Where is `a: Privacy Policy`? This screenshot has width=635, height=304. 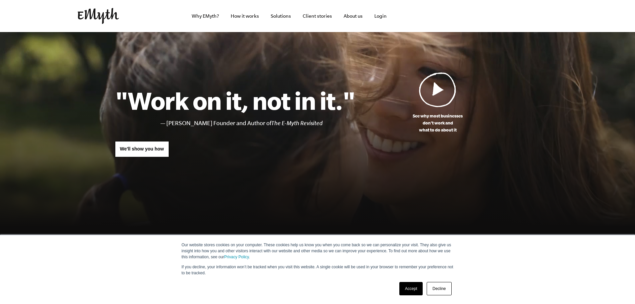
a: Privacy Policy is located at coordinates (237, 257).